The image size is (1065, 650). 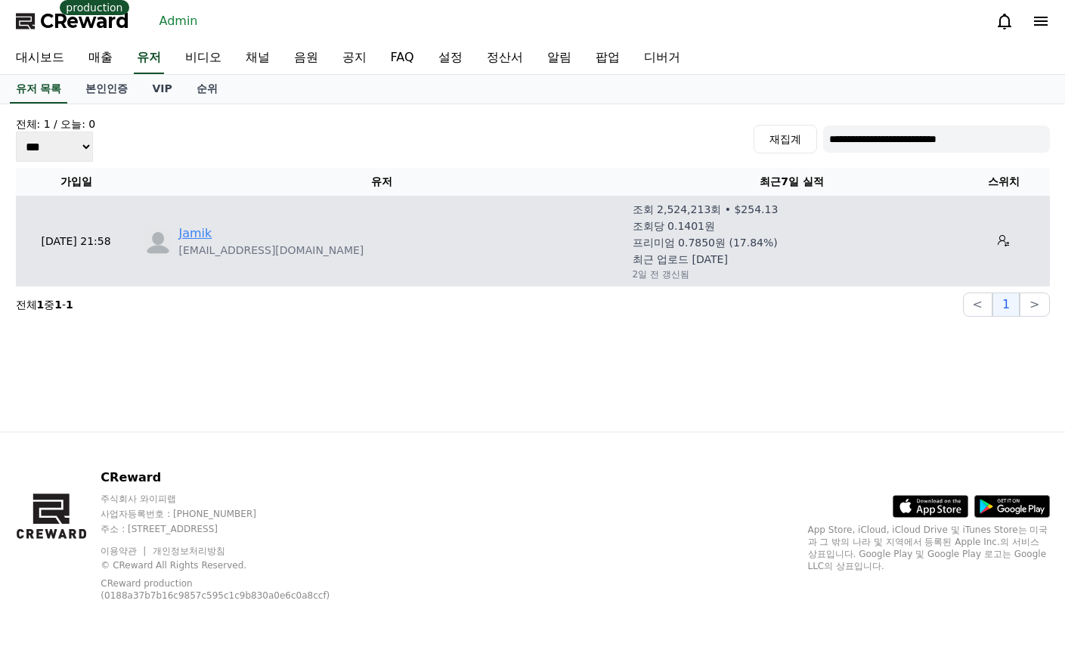 I want to click on p: CReward production (0188a37b7b16c9857c595c1c9b830a0e6c0a8ccf), so click(x=221, y=590).